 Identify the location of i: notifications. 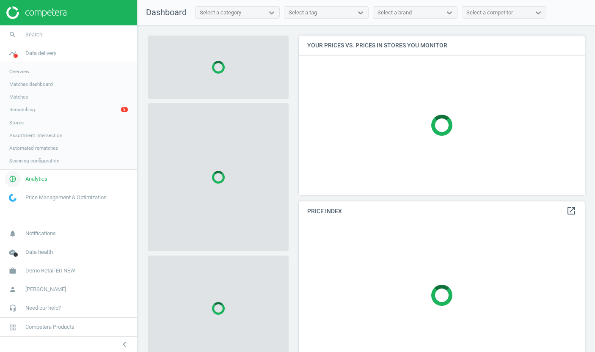
(13, 234).